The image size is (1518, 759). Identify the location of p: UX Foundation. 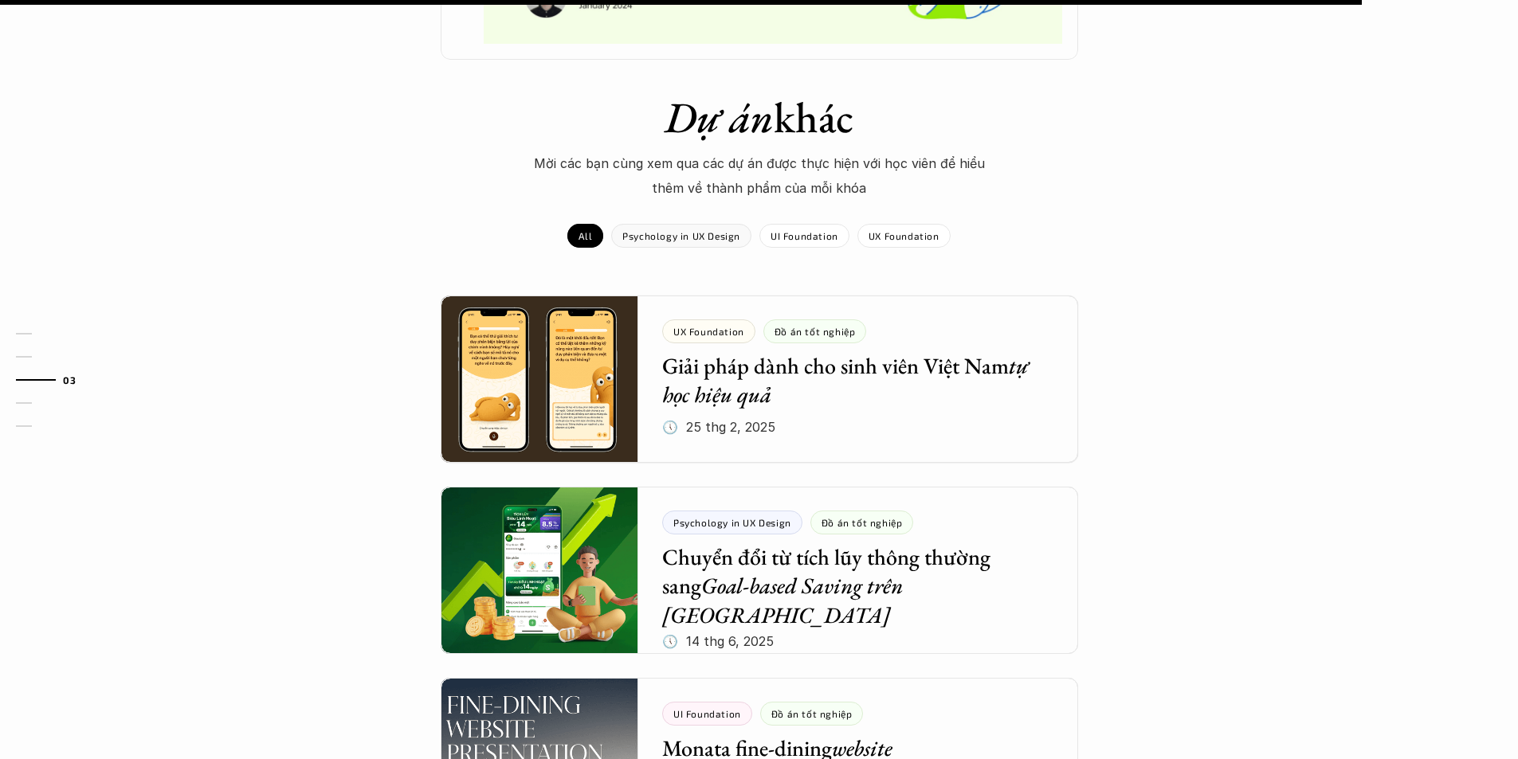
(904, 236).